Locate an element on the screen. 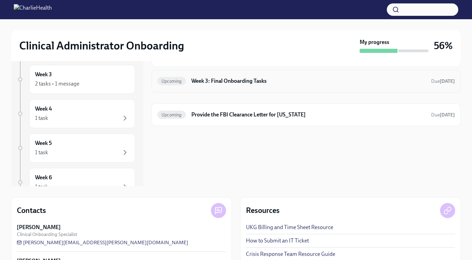  a: Week 41 task is located at coordinates (76, 114).